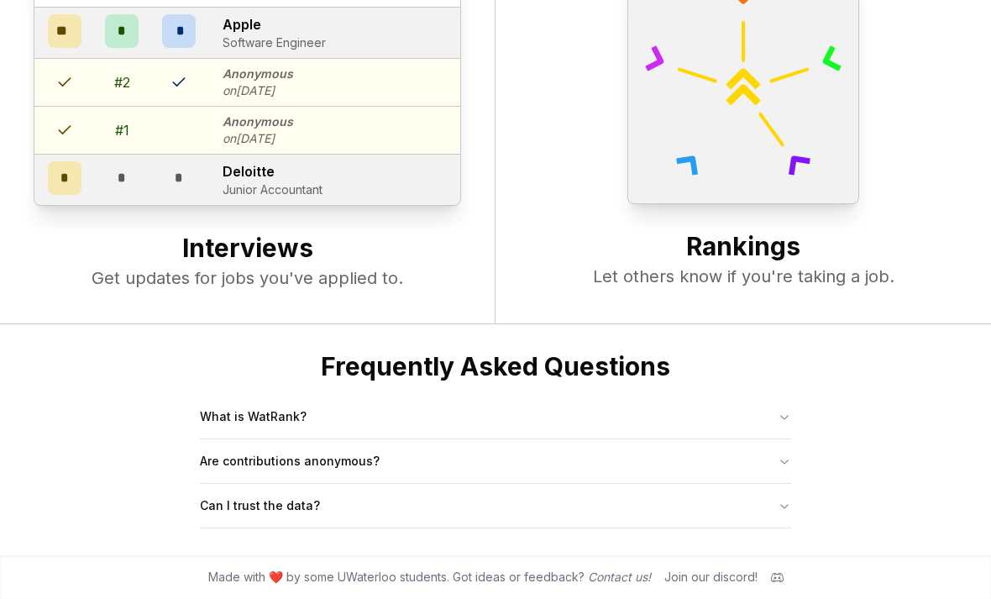 Image resolution: width=991 pixels, height=599 pixels. What do you see at coordinates (247, 249) in the screenshot?
I see `h2: Interviews` at bounding box center [247, 249].